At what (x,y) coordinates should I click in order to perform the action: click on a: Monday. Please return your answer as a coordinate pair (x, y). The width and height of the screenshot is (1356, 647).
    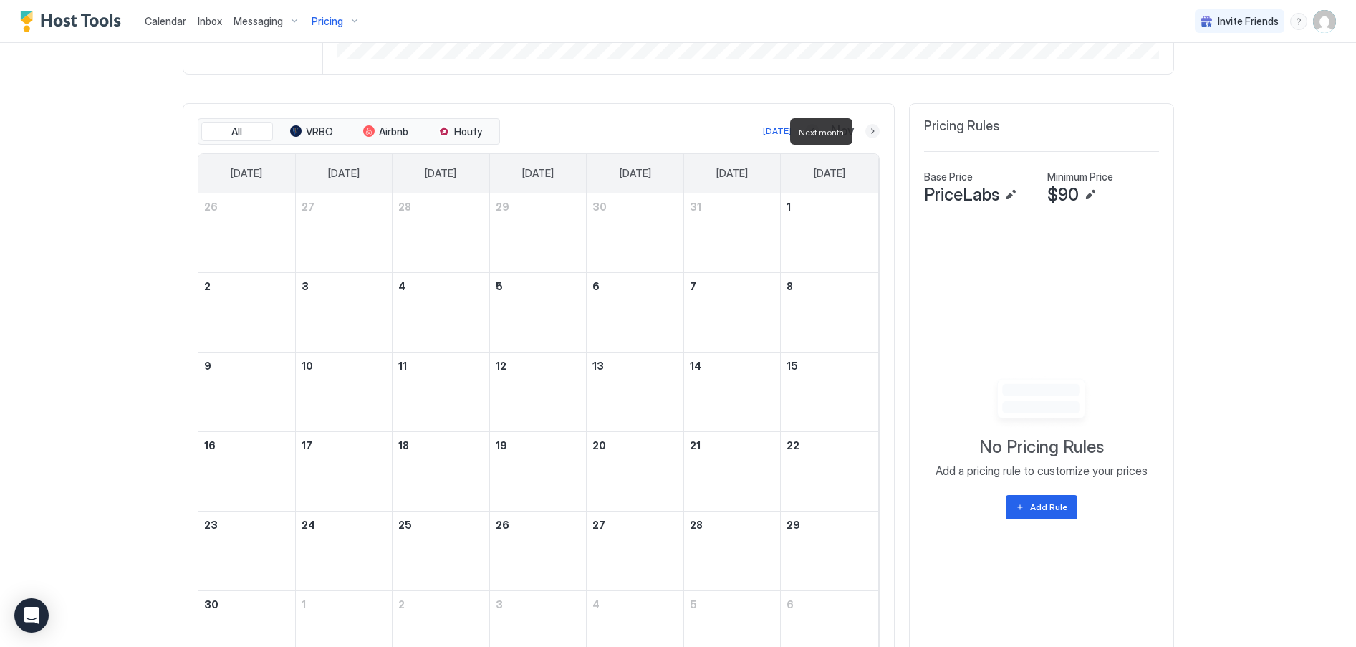
    Looking at the image, I should click on (344, 173).